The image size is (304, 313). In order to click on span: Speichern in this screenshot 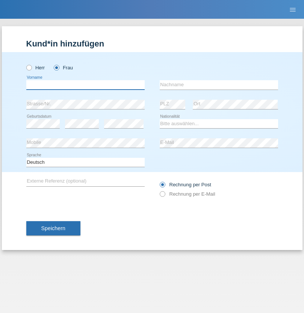, I will do `click(53, 229)`.